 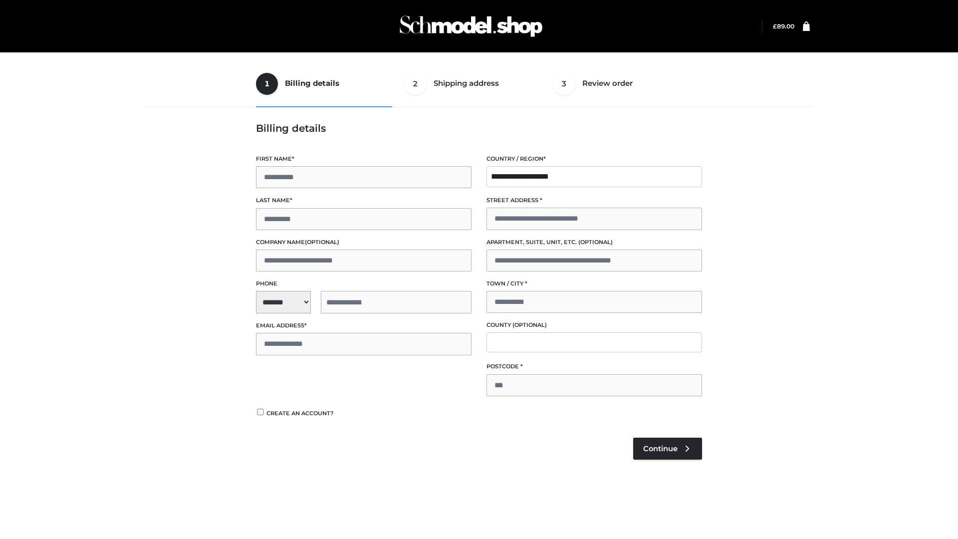 I want to click on input: Create an account?, so click(x=260, y=412).